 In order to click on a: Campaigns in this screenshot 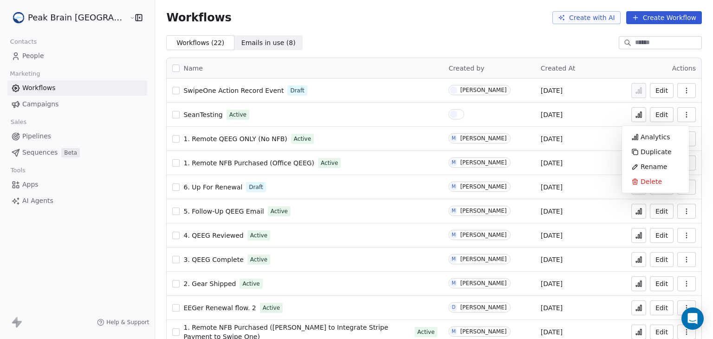, I will do `click(77, 104)`.